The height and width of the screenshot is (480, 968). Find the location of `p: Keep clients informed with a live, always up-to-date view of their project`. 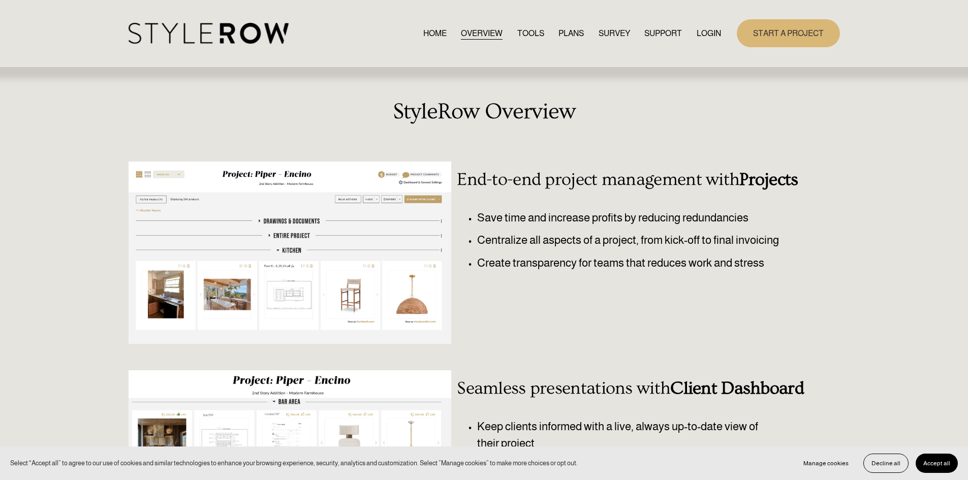

p: Keep clients informed with a live, always up-to-date view of their project is located at coordinates (628, 435).